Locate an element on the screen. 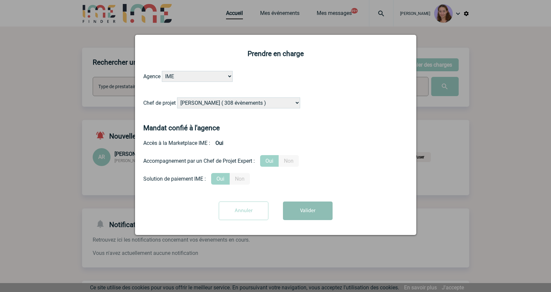  b: Oui is located at coordinates (219, 143).